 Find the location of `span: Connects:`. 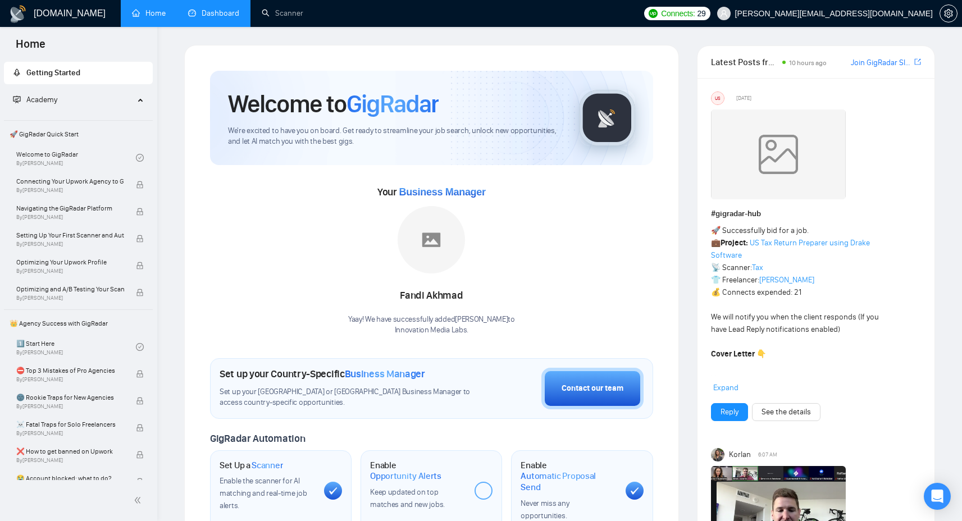

span: Connects: is located at coordinates (678, 13).